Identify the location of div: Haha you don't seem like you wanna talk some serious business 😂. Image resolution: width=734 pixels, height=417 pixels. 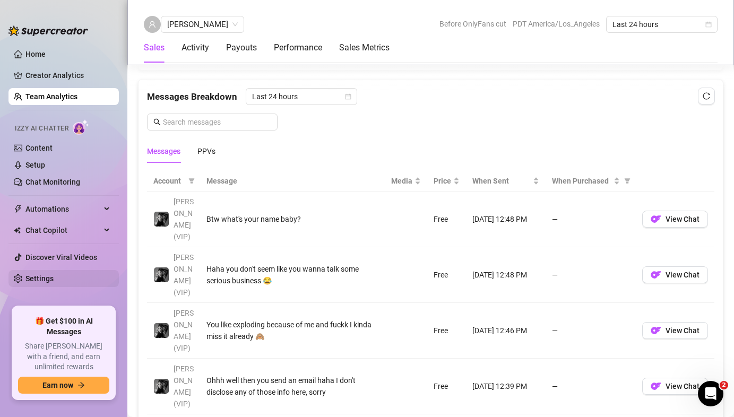
(292, 275).